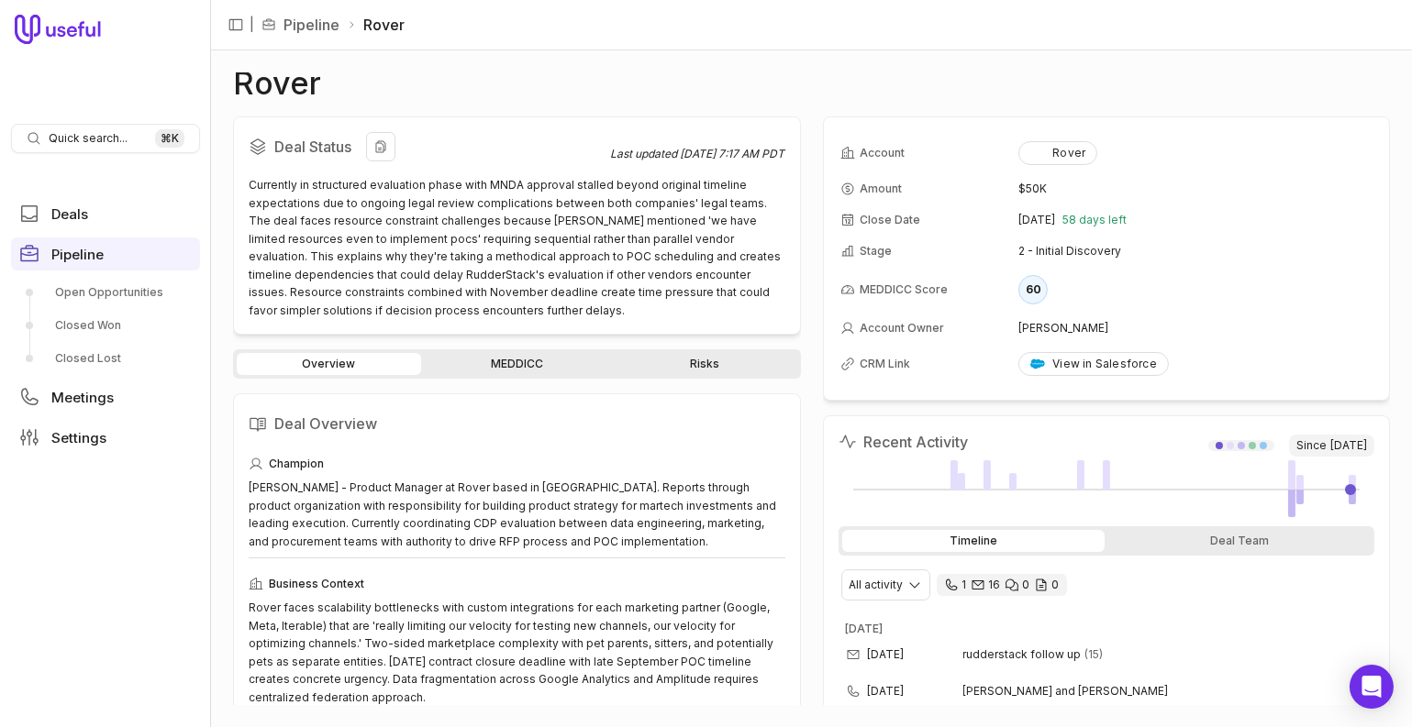 The height and width of the screenshot is (727, 1412). What do you see at coordinates (1371, 687) in the screenshot?
I see `div: Open Intercom Messenger` at bounding box center [1371, 687].